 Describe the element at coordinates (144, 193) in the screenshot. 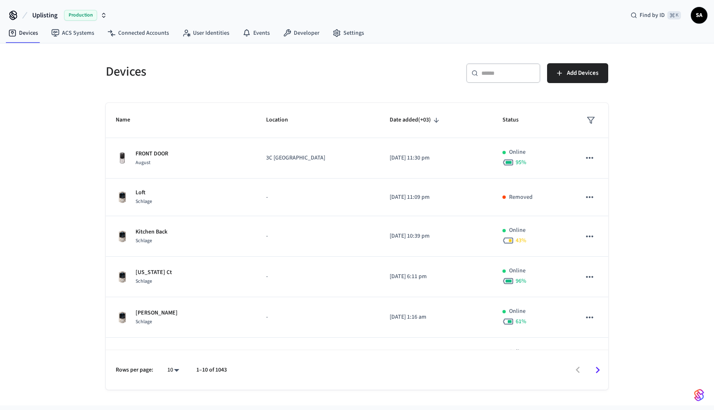

I see `p: Loft` at that location.